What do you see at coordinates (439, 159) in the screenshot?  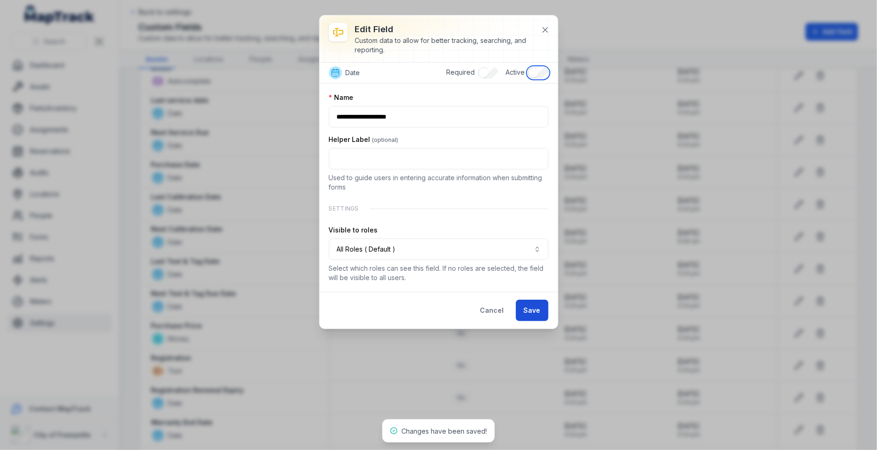 I see `input: :ro8k:-form-item-label` at bounding box center [439, 159].